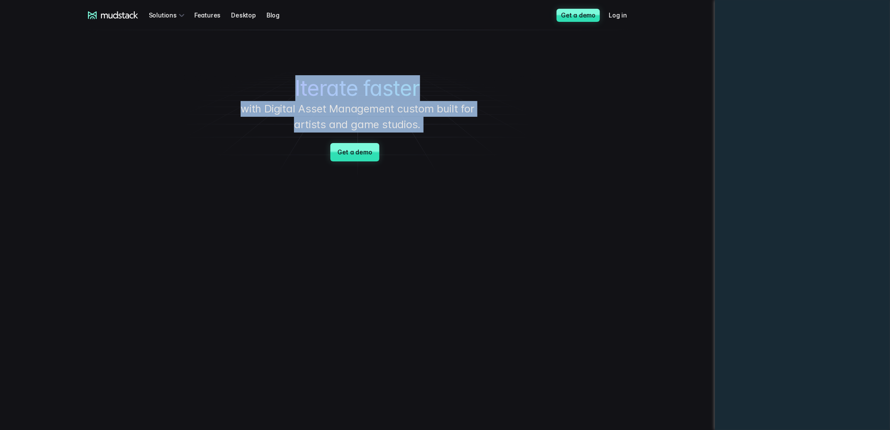 Image resolution: width=890 pixels, height=430 pixels. What do you see at coordinates (249, 15) in the screenshot?
I see `a: Desktop` at bounding box center [249, 15].